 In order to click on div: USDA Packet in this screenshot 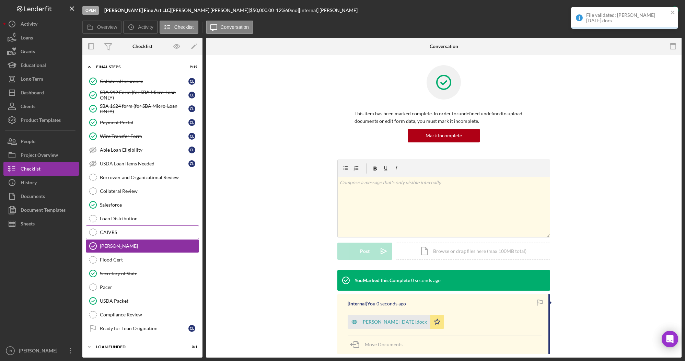, I will do `click(149, 301)`.